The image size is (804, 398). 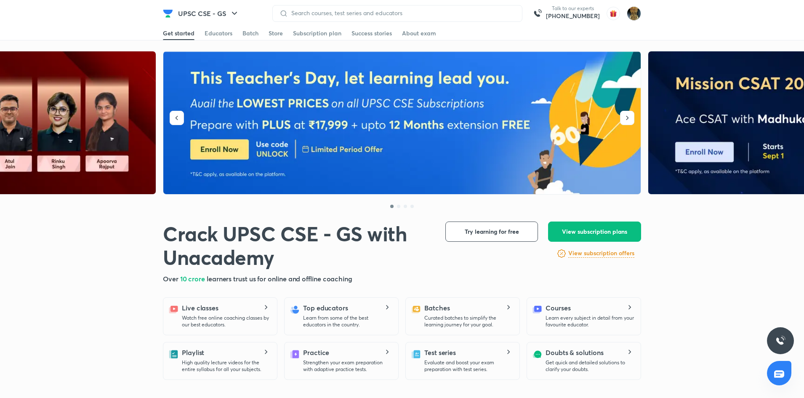 What do you see at coordinates (347, 321) in the screenshot?
I see `p: Learn from some of the best educators in the country.` at bounding box center [347, 321].